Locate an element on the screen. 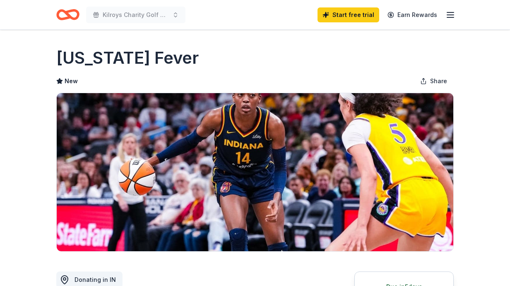 The height and width of the screenshot is (286, 510). span: Kilroys Charity Golf Outing is located at coordinates (136, 15).